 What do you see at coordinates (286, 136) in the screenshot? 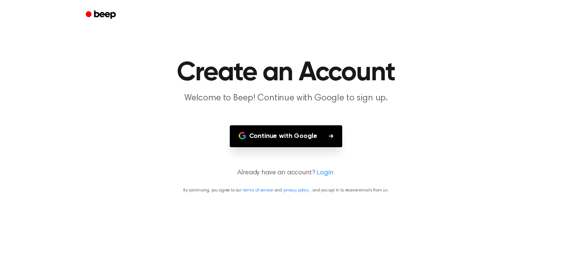
I see `button: Continue with Google` at bounding box center [286, 136].